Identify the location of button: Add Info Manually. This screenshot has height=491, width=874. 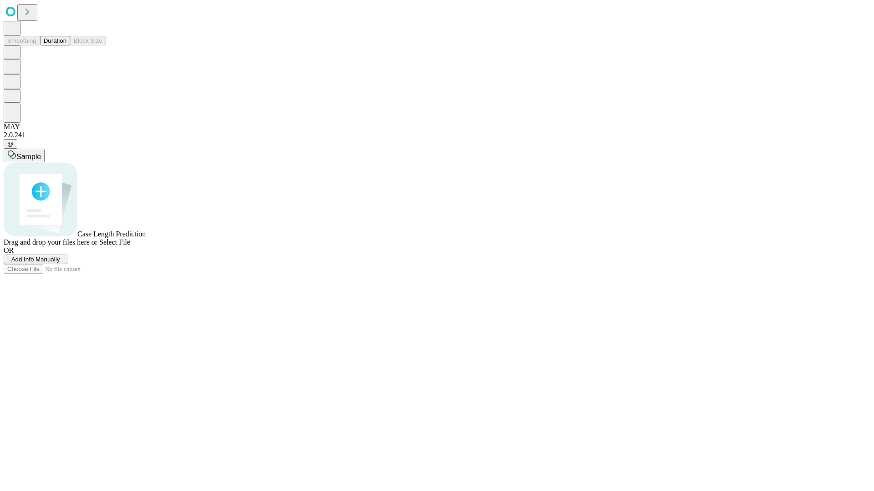
(35, 259).